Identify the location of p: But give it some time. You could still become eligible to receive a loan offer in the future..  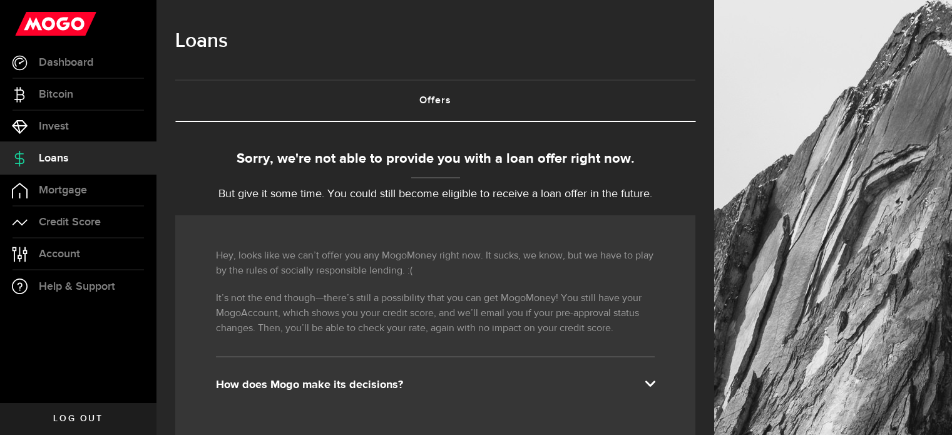
(435, 194).